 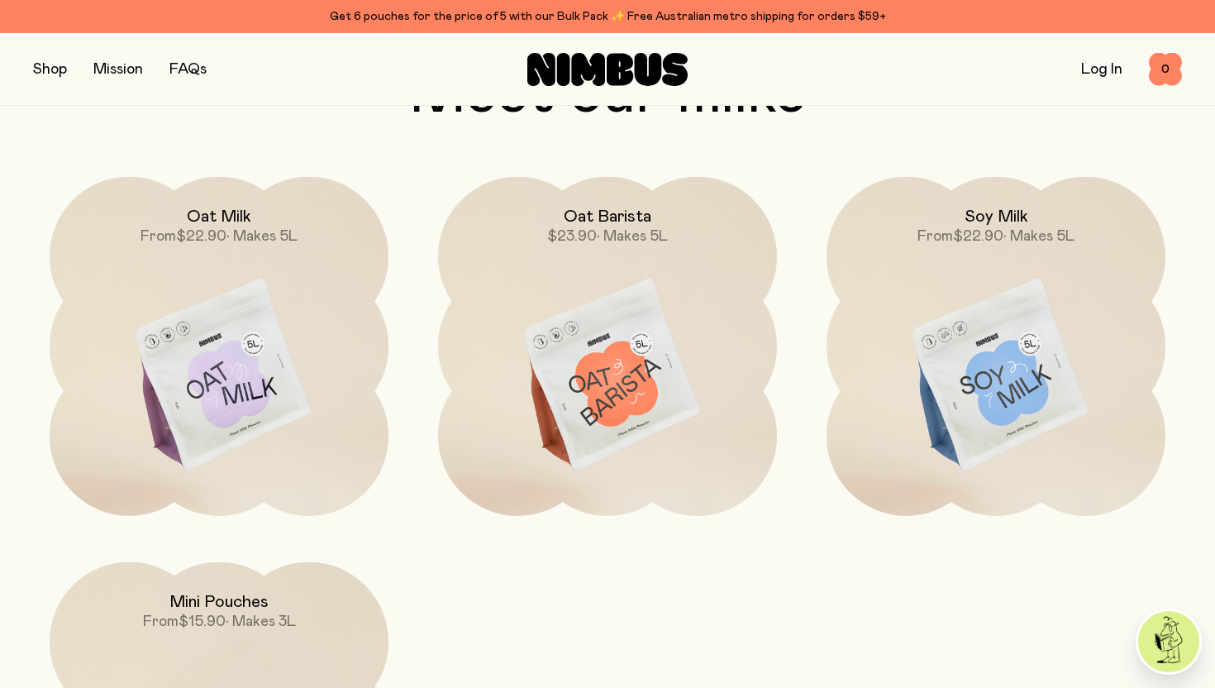 What do you see at coordinates (219, 346) in the screenshot?
I see `a: Oat MilkFrom$22.90• Makes 5L` at bounding box center [219, 346].